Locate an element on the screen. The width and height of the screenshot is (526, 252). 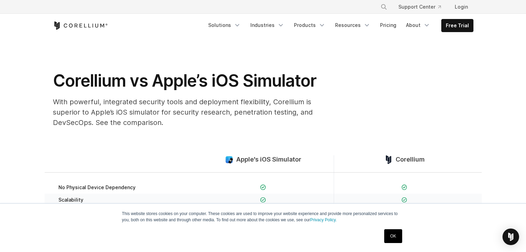
button: Search is located at coordinates (384, 7).